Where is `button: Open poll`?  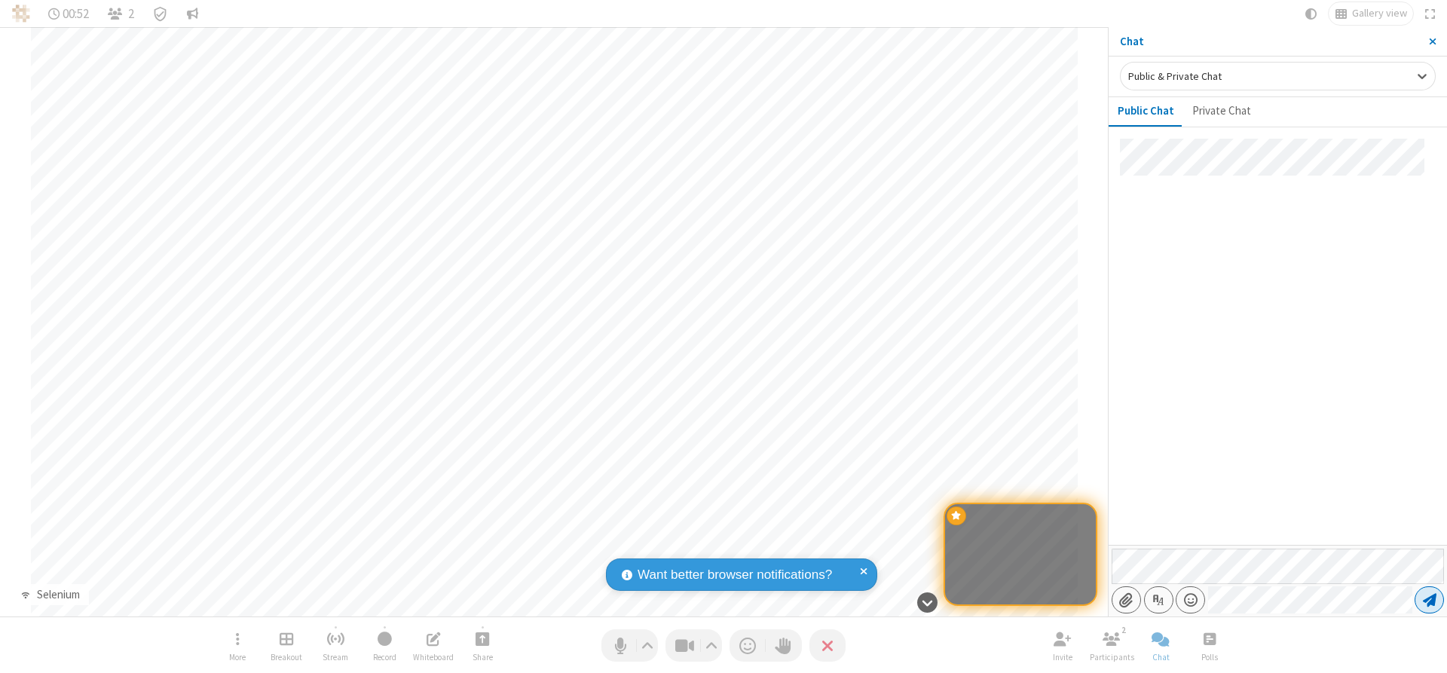 button: Open poll is located at coordinates (1209, 645).